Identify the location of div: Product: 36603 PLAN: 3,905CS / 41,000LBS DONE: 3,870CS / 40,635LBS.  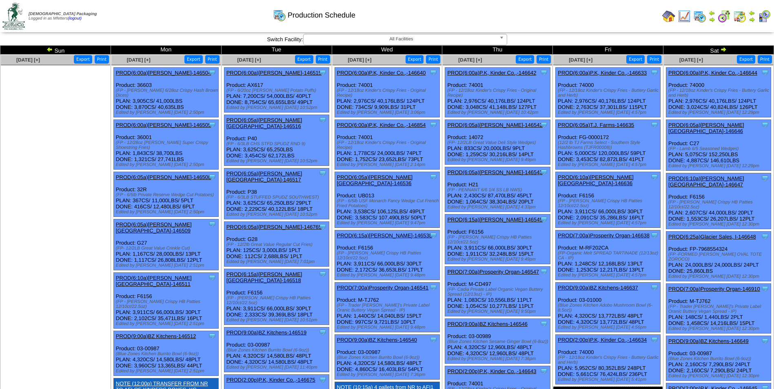
(166, 93).